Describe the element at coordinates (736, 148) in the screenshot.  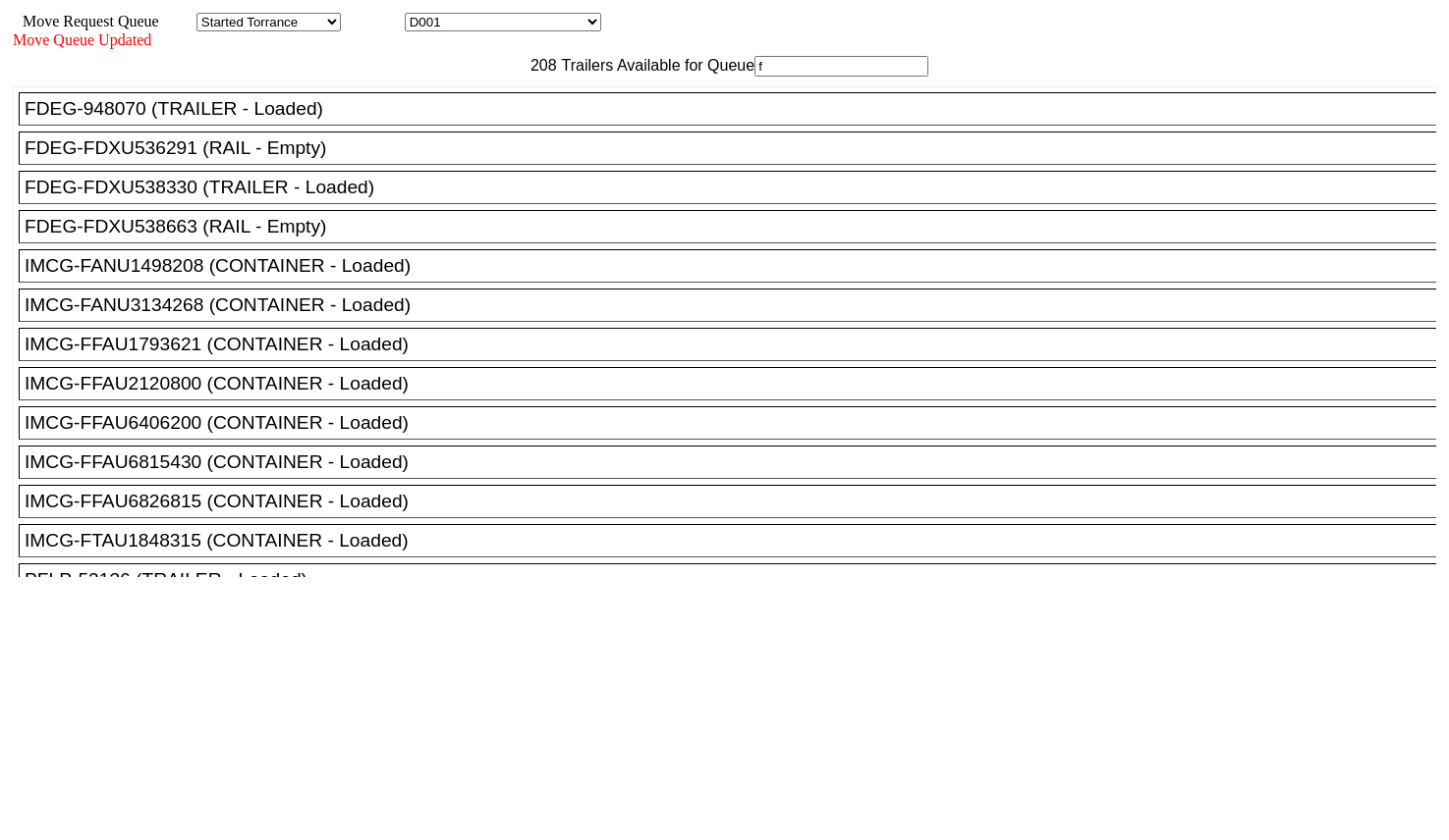
I see `div: FDEG-FDXU536291 (RAIL - Empty)` at that location.